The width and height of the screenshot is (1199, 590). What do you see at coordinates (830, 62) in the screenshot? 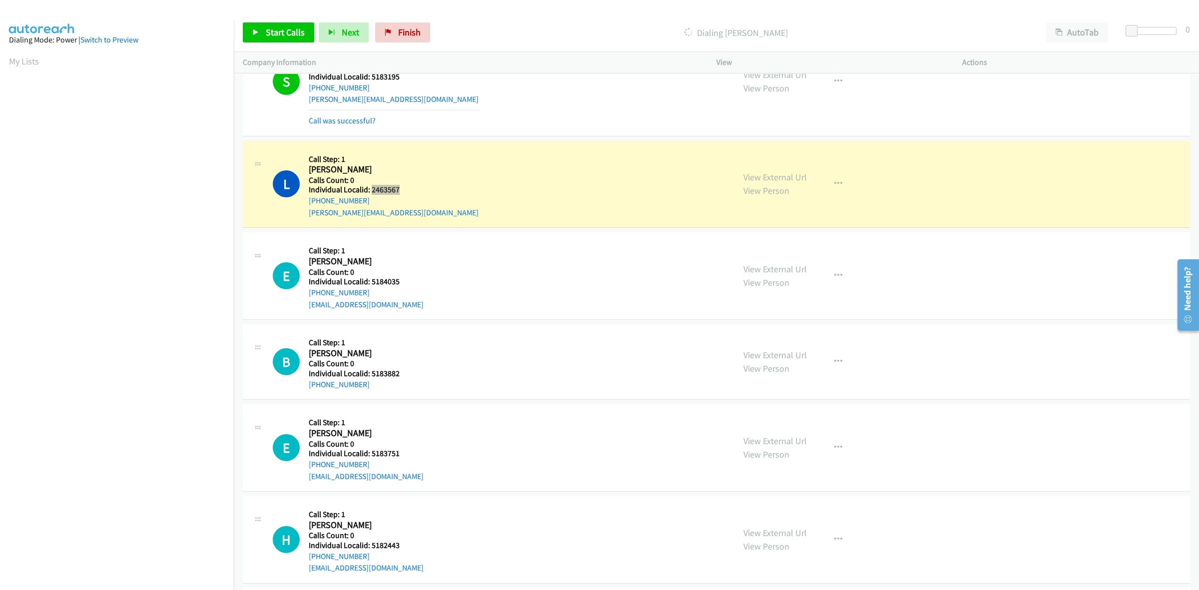
I see `p: View` at bounding box center [830, 62].